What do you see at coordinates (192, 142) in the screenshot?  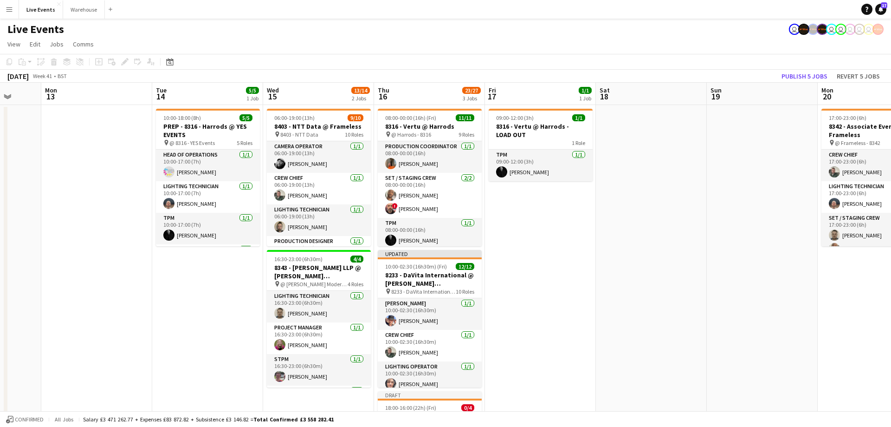 I see `span: @ 8316 - YES Events` at bounding box center [192, 142].